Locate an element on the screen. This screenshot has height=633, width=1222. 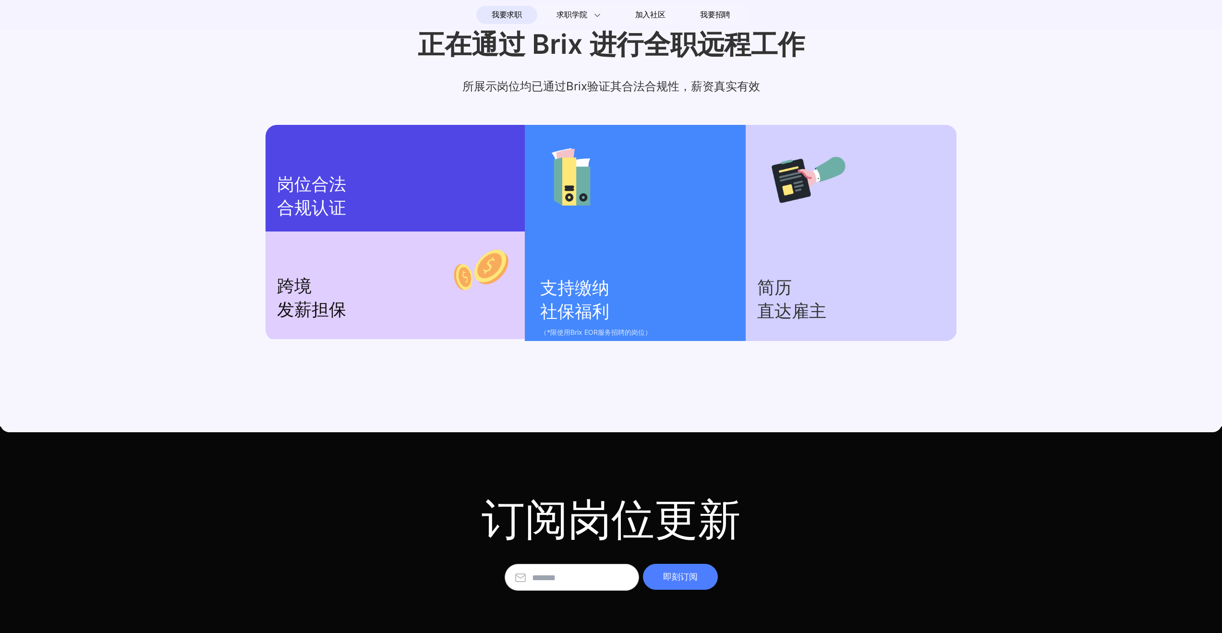
p: 跨境 发薪担保 is located at coordinates (395, 298).